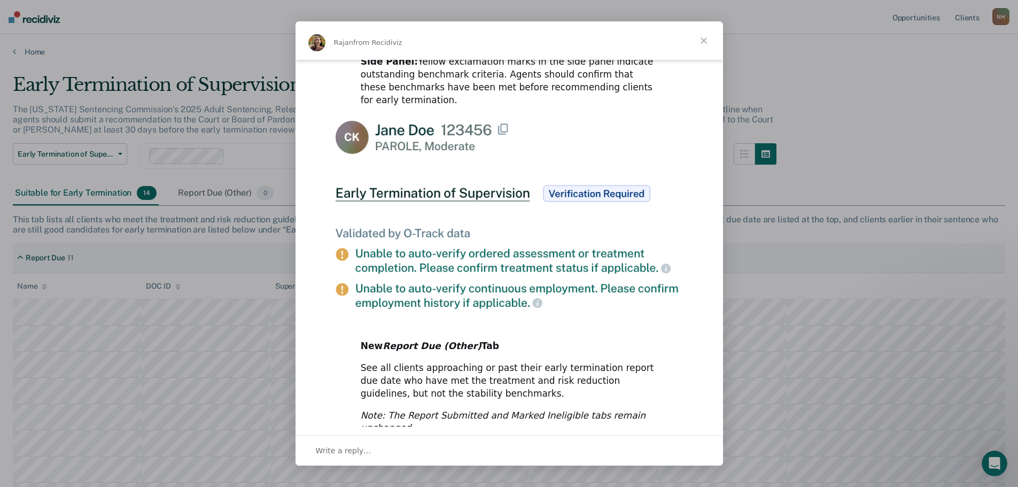  What do you see at coordinates (430, 346) in the screenshot?
I see `b: New Tab` at bounding box center [430, 346].